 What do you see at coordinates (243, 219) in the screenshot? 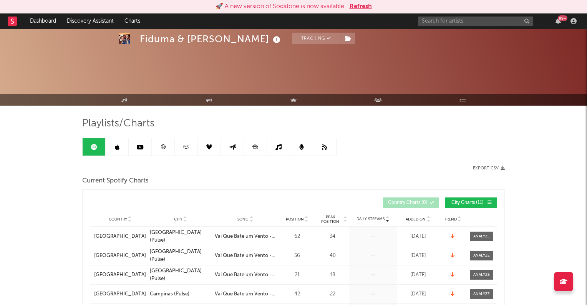
I see `span: Song` at bounding box center [243, 219].